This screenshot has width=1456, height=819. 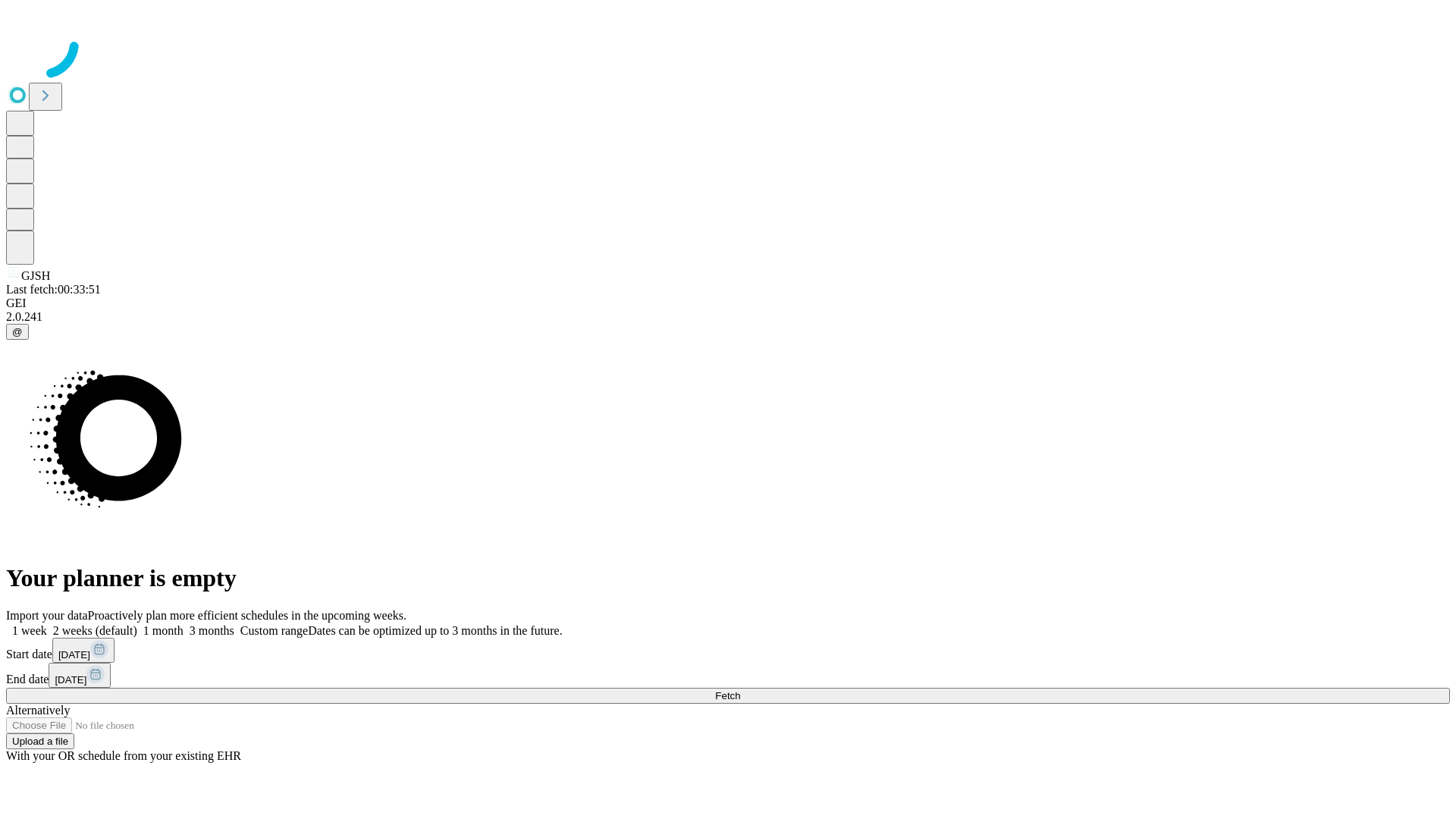 What do you see at coordinates (40, 741) in the screenshot?
I see `button: Upload a file` at bounding box center [40, 741].